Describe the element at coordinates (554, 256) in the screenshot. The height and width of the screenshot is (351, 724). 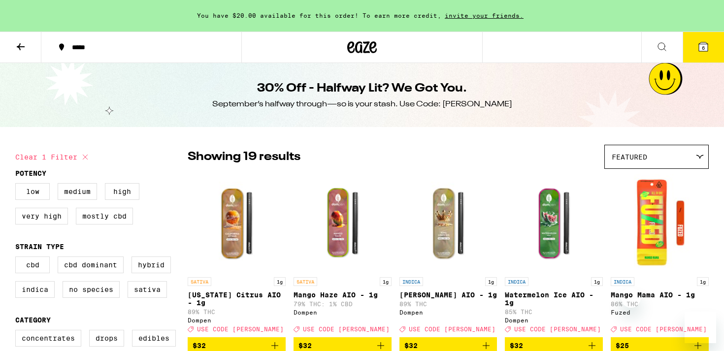
I see `a: Open page for Watermelon Ice AIO - 1g from Dompen` at that location.